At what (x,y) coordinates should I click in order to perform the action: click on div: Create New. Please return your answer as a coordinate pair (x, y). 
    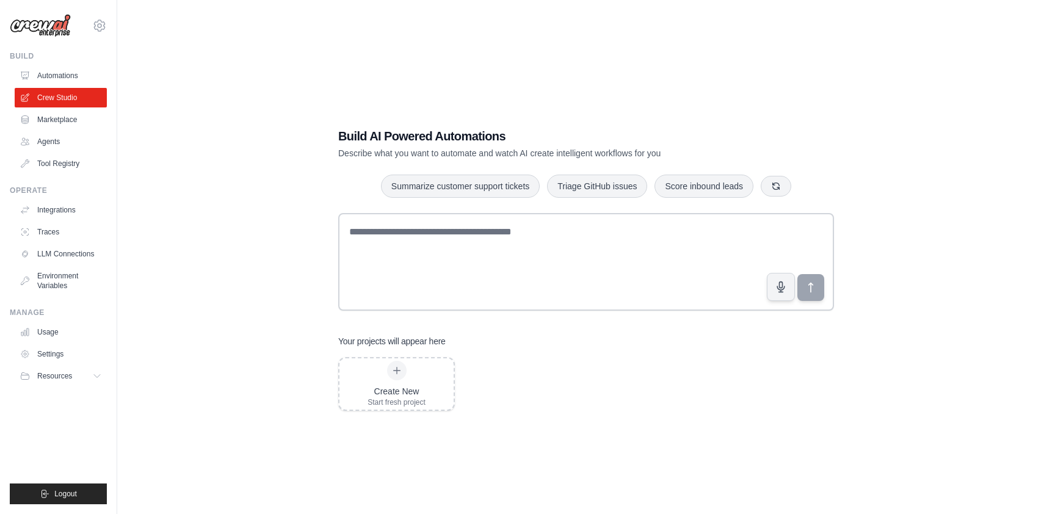
    Looking at the image, I should click on (396, 391).